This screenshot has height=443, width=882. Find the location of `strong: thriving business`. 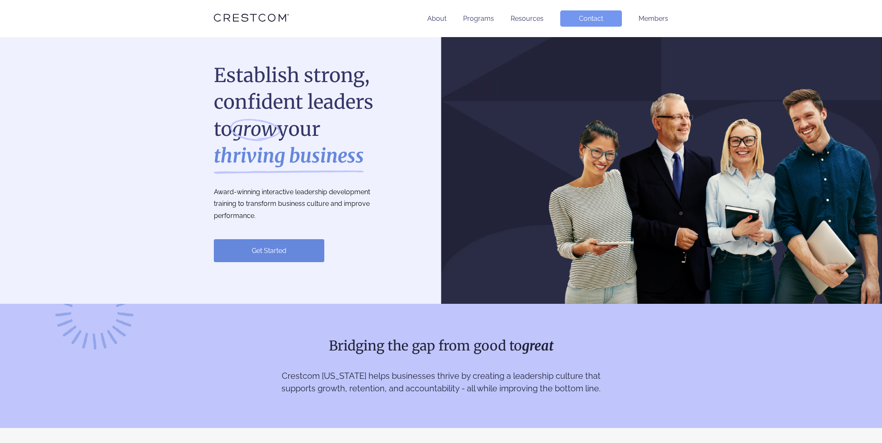

strong: thriving business is located at coordinates (289, 156).